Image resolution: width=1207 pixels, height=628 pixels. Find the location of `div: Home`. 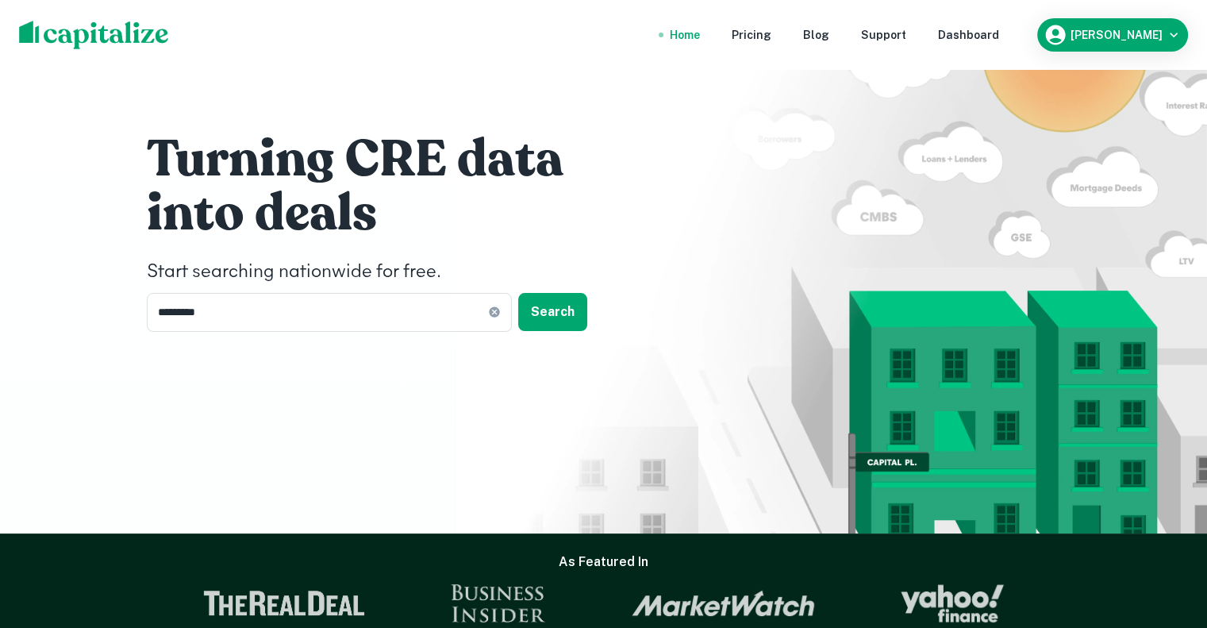

div: Home is located at coordinates (685, 35).